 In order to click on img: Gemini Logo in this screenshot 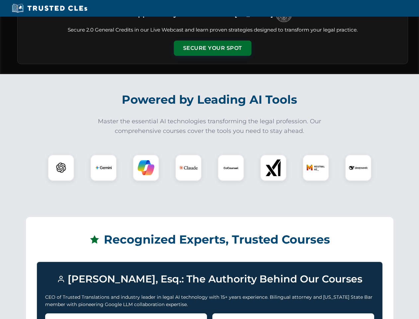, I will do `click(104, 168)`.